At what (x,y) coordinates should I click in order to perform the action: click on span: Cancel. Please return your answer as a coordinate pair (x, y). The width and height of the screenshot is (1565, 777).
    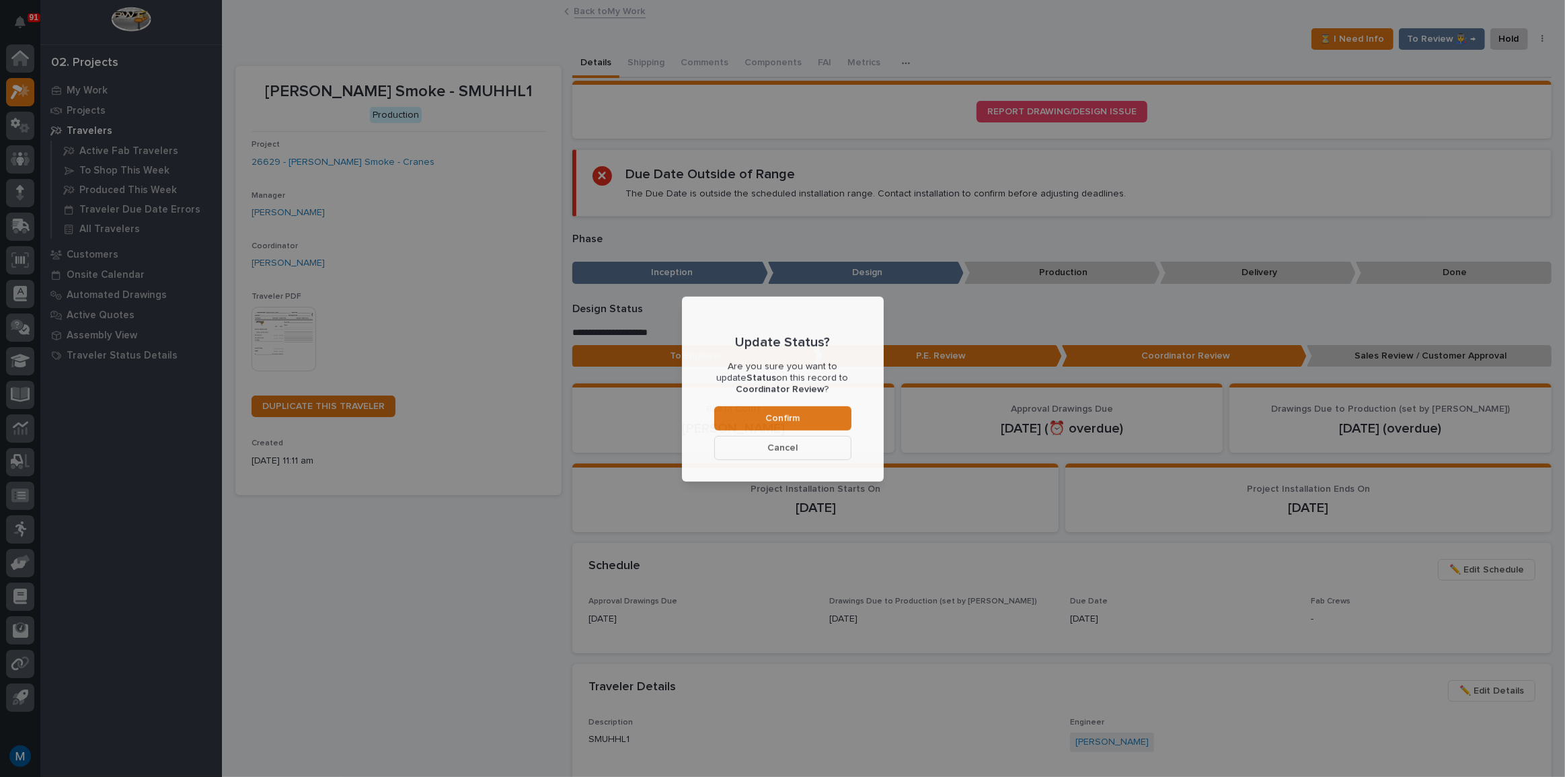
    Looking at the image, I should click on (782, 447).